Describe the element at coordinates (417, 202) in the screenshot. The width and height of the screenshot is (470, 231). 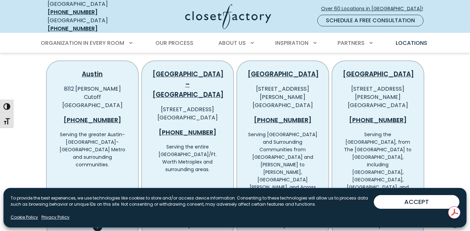
I see `button: ACCEPT` at that location.